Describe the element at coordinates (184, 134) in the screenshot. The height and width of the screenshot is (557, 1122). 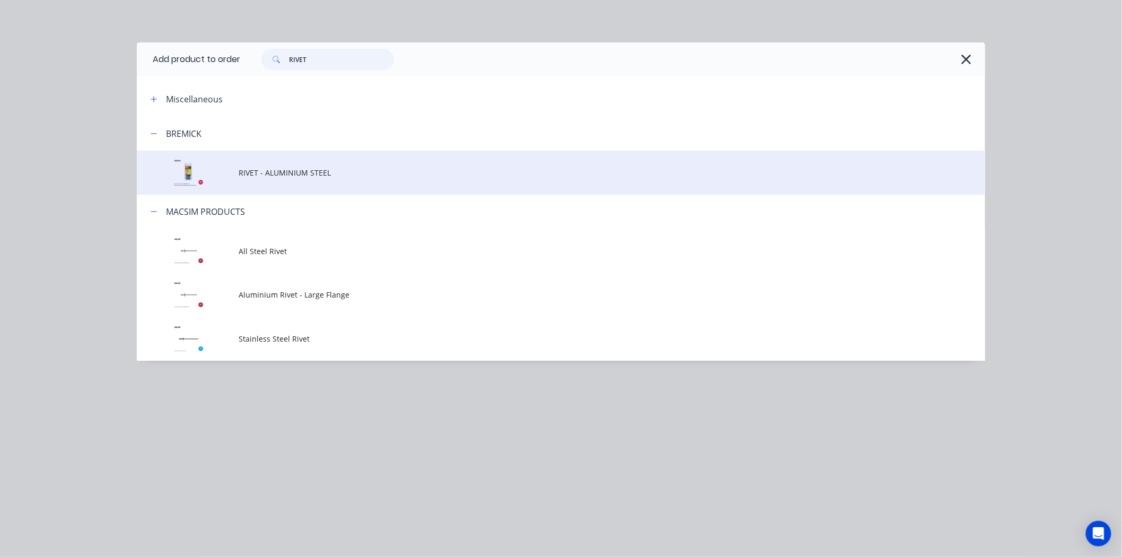
I see `div: BREMICK` at that location.